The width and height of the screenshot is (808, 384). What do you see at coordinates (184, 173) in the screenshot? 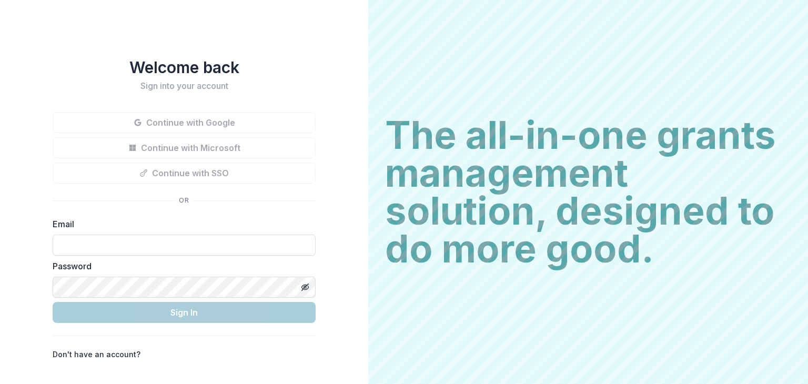
I see `button: Continue with SSO` at bounding box center [184, 173].